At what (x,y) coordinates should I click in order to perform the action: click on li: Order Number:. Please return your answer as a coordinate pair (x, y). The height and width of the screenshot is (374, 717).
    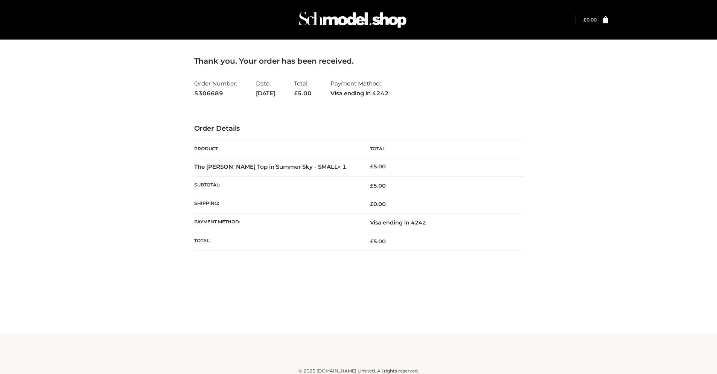
    Looking at the image, I should click on (216, 88).